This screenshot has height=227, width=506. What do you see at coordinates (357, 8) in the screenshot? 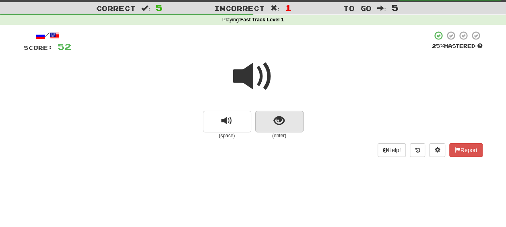
I see `span: To go` at bounding box center [357, 8].